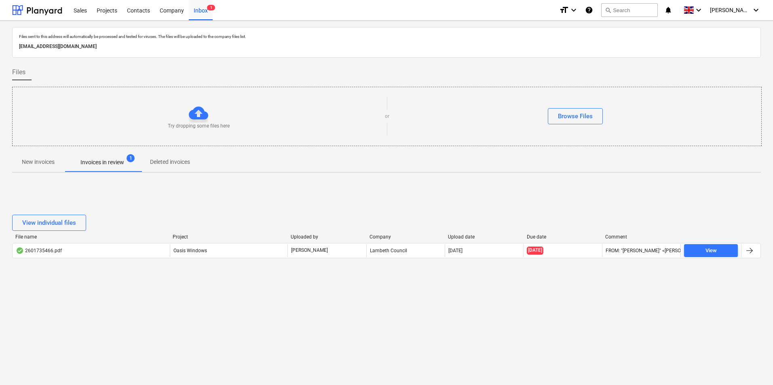  I want to click on div: OCR finished, so click(20, 251).